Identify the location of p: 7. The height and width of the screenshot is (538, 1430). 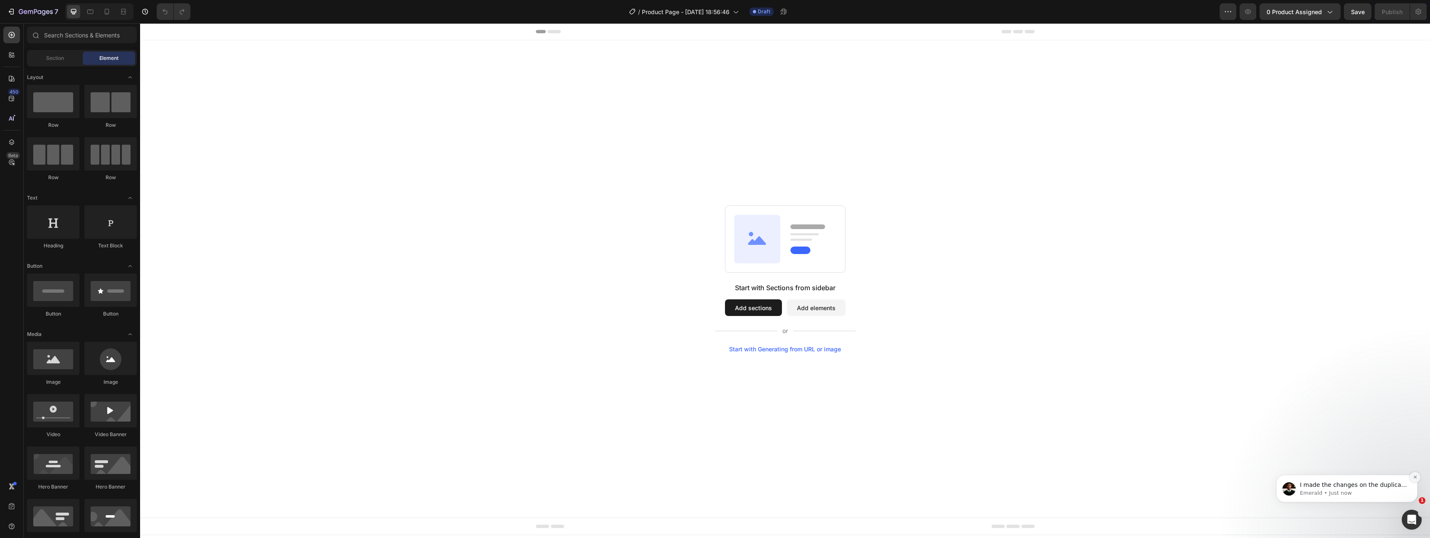
(56, 12).